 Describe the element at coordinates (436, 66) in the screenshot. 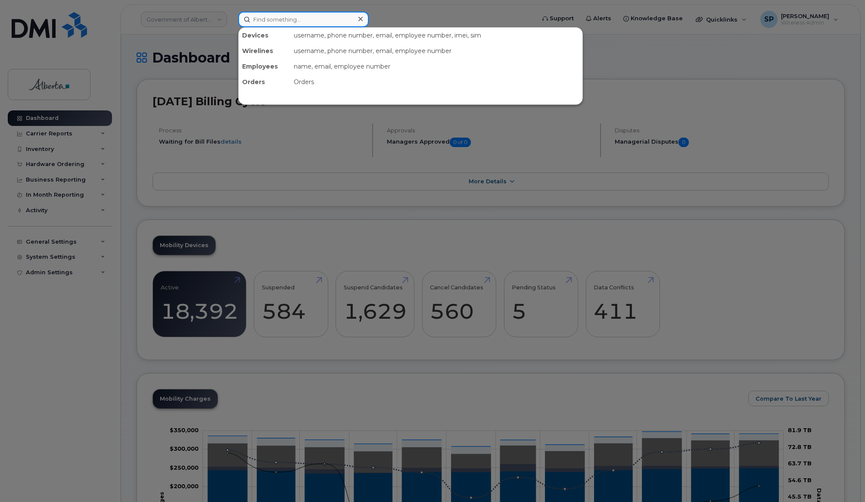

I see `div: name, email, employee number` at that location.